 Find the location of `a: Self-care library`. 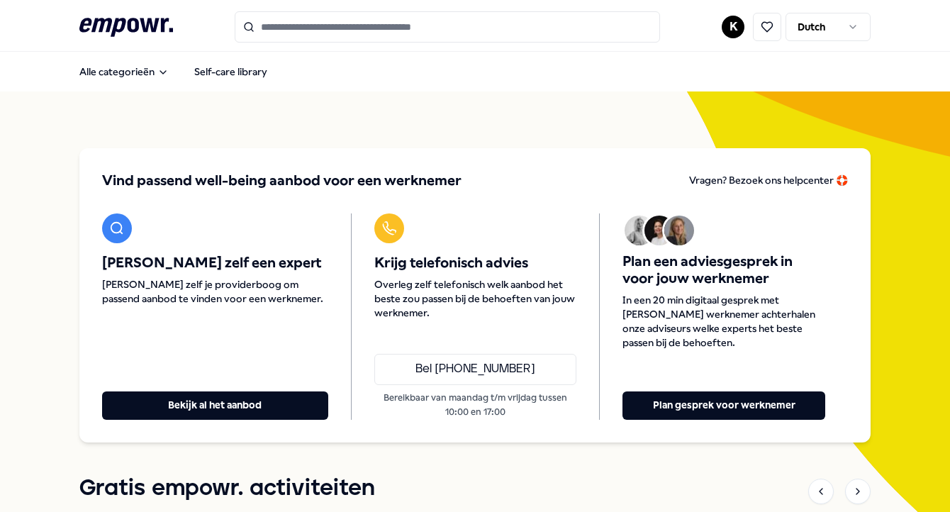

a: Self-care library is located at coordinates (231, 72).